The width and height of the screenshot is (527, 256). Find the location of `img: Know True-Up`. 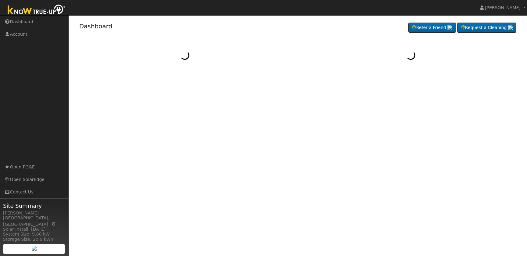

img: Know True-Up is located at coordinates (37, 10).